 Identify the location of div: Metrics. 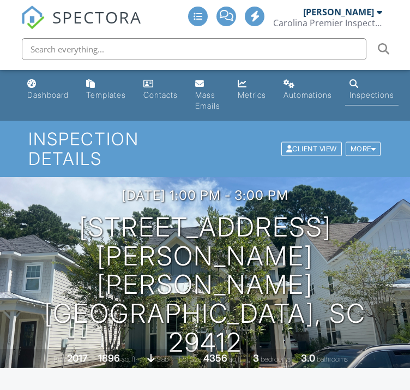
(252, 94).